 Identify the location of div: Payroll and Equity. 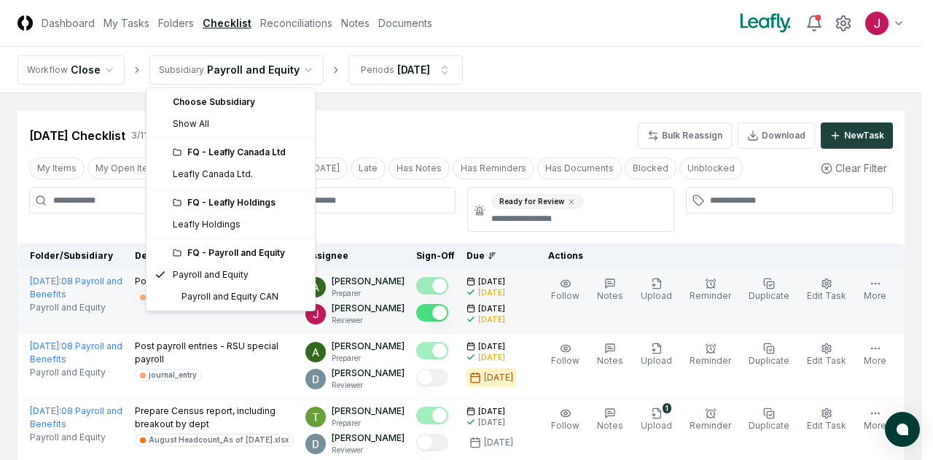
(211, 275).